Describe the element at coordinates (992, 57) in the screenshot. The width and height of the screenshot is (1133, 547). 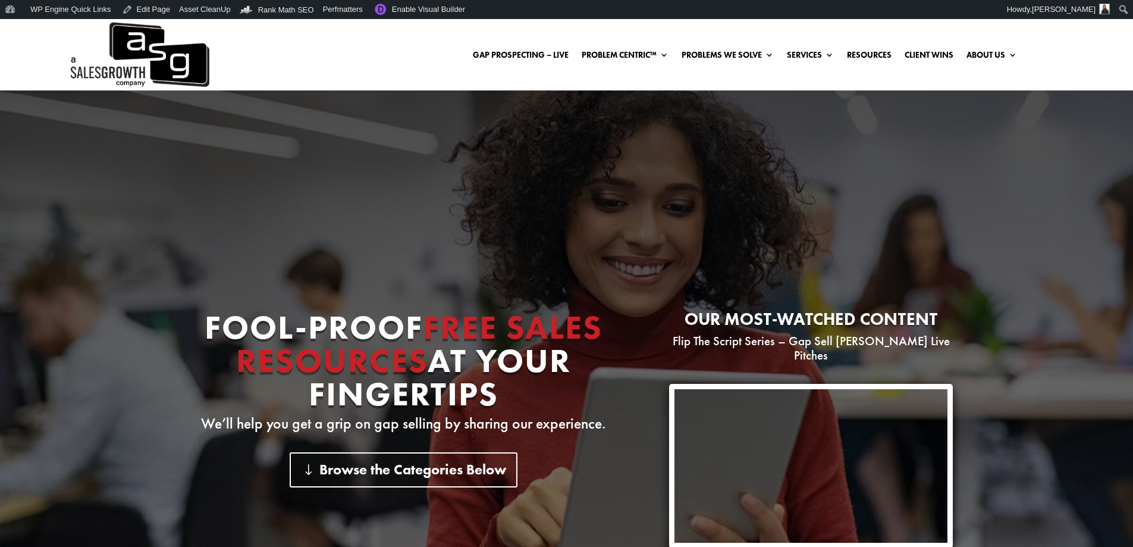
I see `a: About Us` at that location.